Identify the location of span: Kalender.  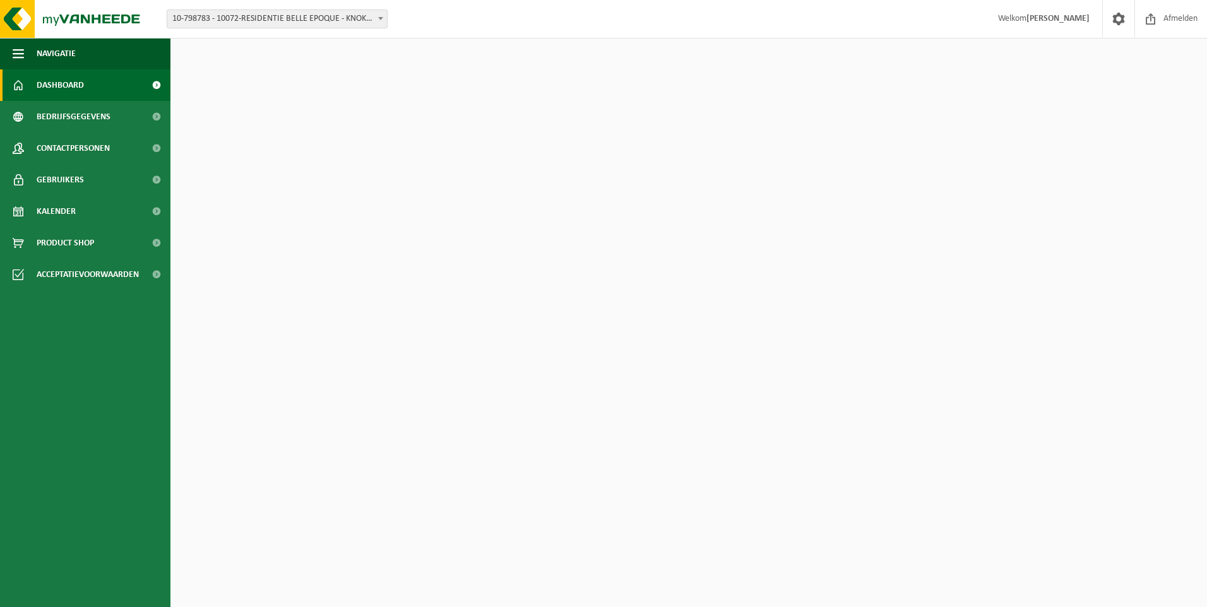
(56, 211).